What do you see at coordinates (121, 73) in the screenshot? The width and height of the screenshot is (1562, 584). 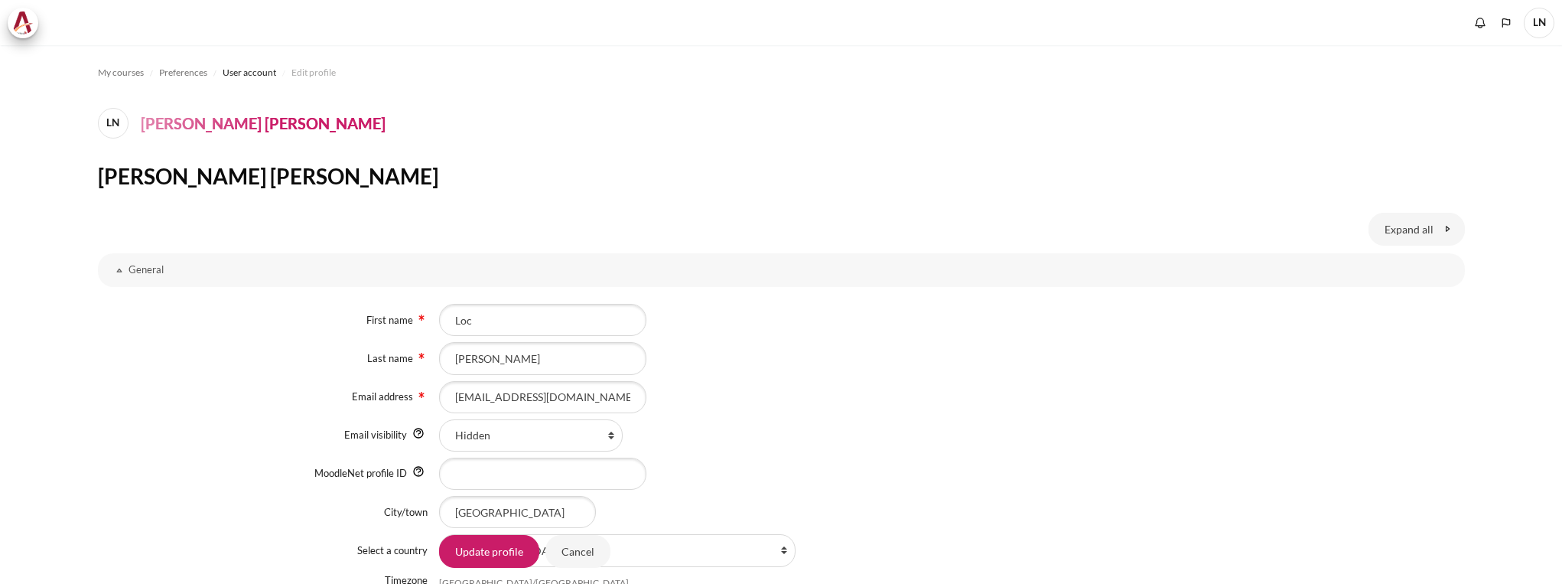 I see `span: My courses` at bounding box center [121, 73].